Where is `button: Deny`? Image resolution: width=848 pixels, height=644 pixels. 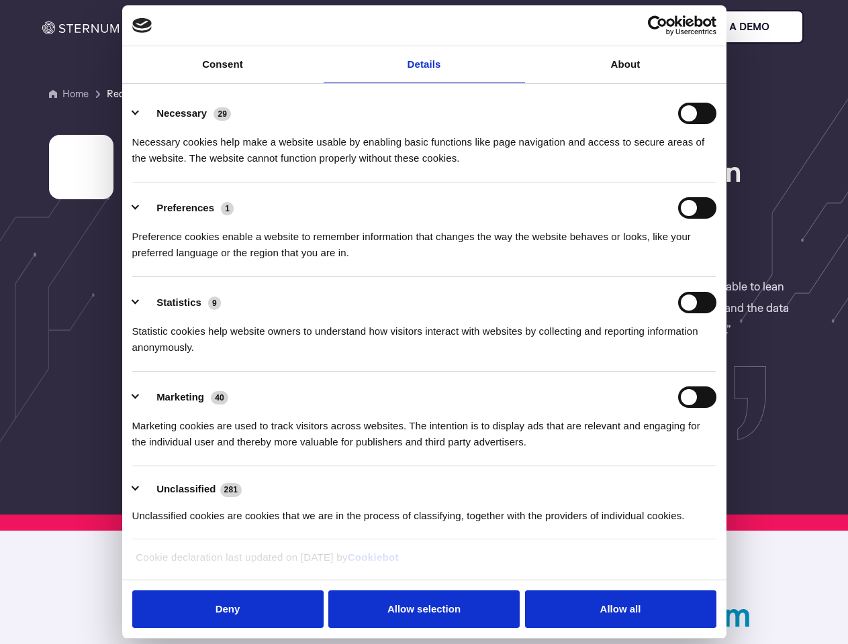 button: Deny is located at coordinates (228, 609).